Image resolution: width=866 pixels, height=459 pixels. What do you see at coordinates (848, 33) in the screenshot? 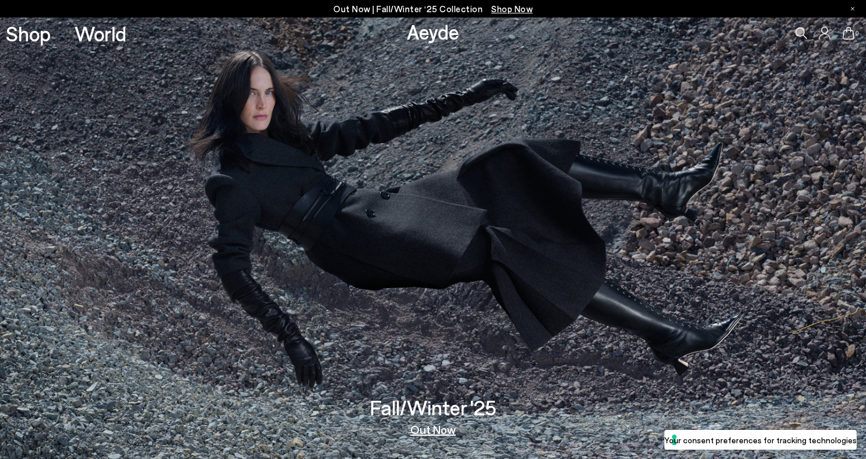
I see `a: 0` at bounding box center [848, 33].